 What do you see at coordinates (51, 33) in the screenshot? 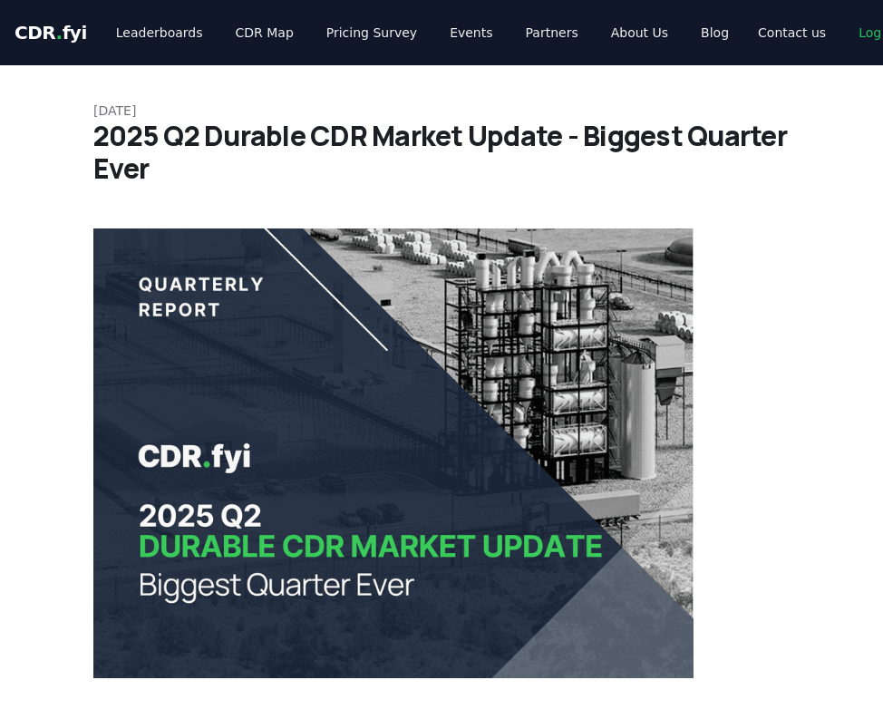
I see `a: CDR.fyi` at bounding box center [51, 33].